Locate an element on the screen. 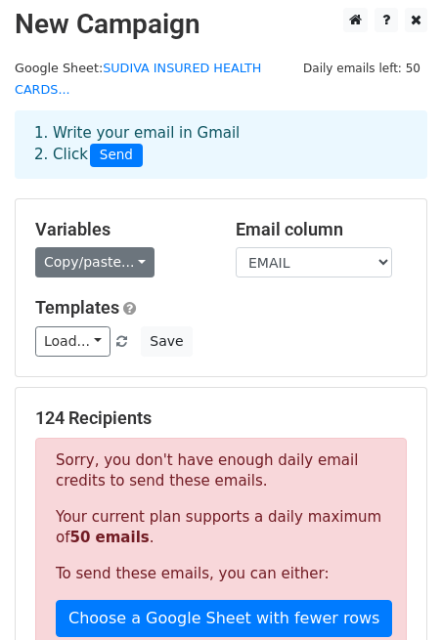 The image size is (442, 640). strong: 50 emails is located at coordinates (108, 537).